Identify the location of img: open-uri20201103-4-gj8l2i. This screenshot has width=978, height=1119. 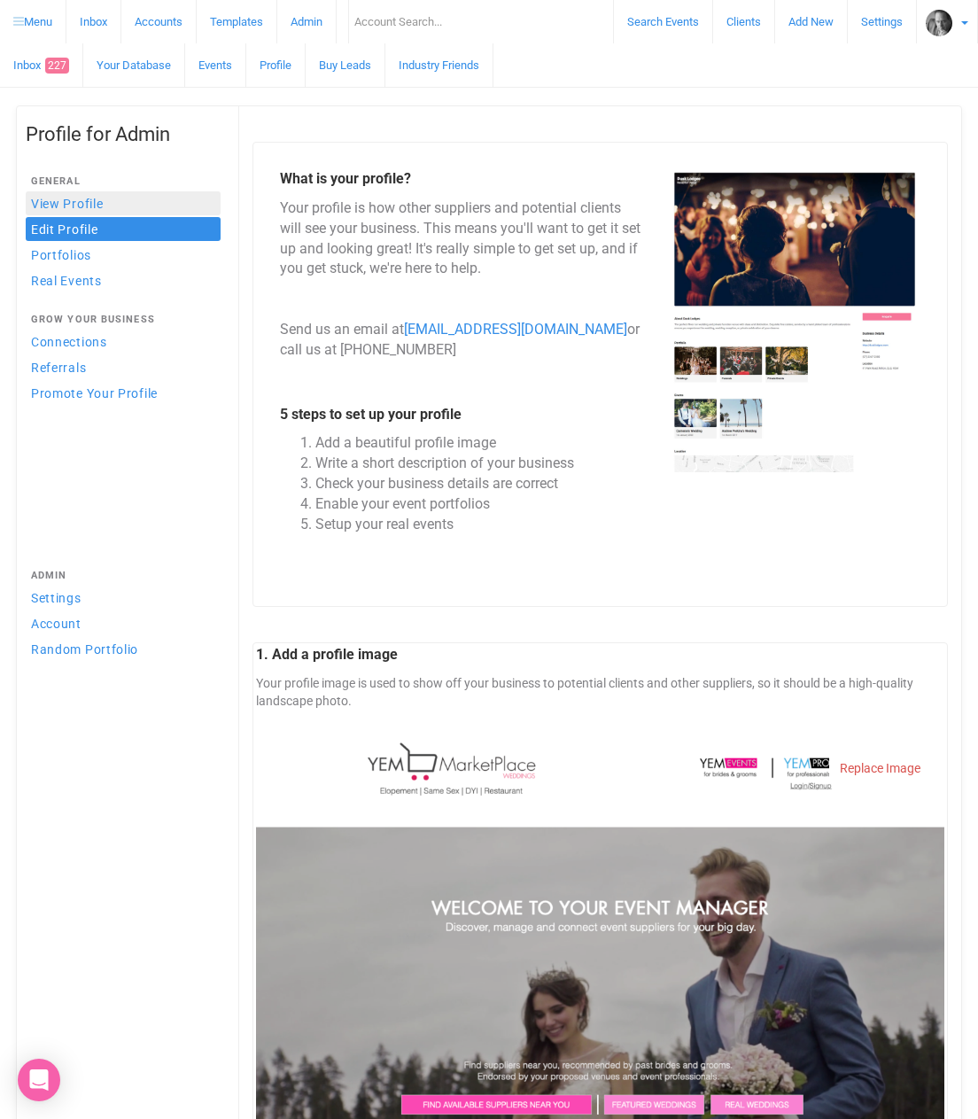
(939, 23).